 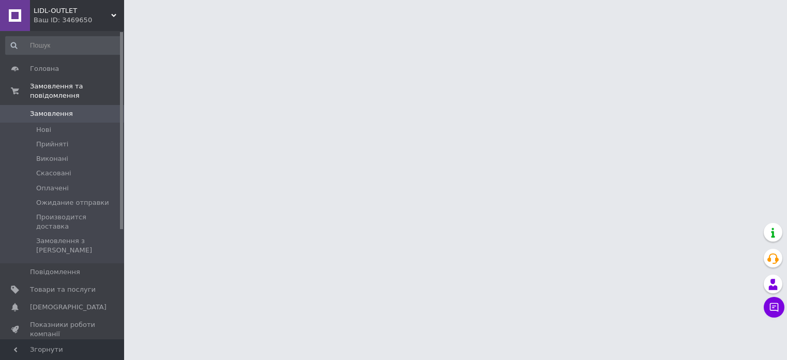 I want to click on span: Ожидание отправки, so click(x=72, y=203).